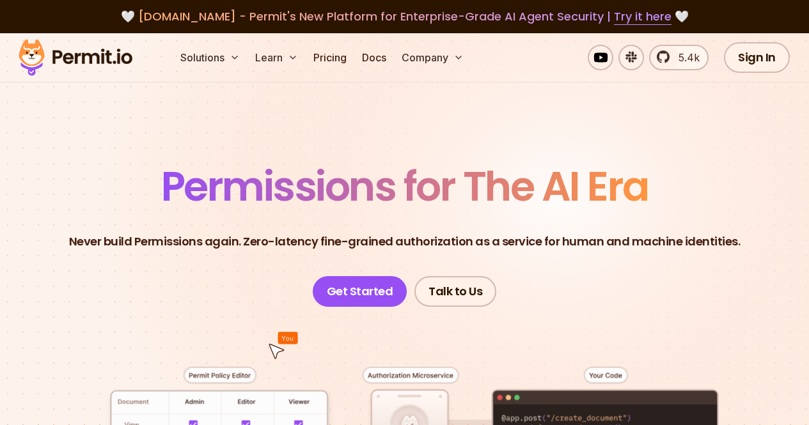 Image resolution: width=809 pixels, height=425 pixels. Describe the element at coordinates (455, 291) in the screenshot. I see `a: Talk to Us` at that location.